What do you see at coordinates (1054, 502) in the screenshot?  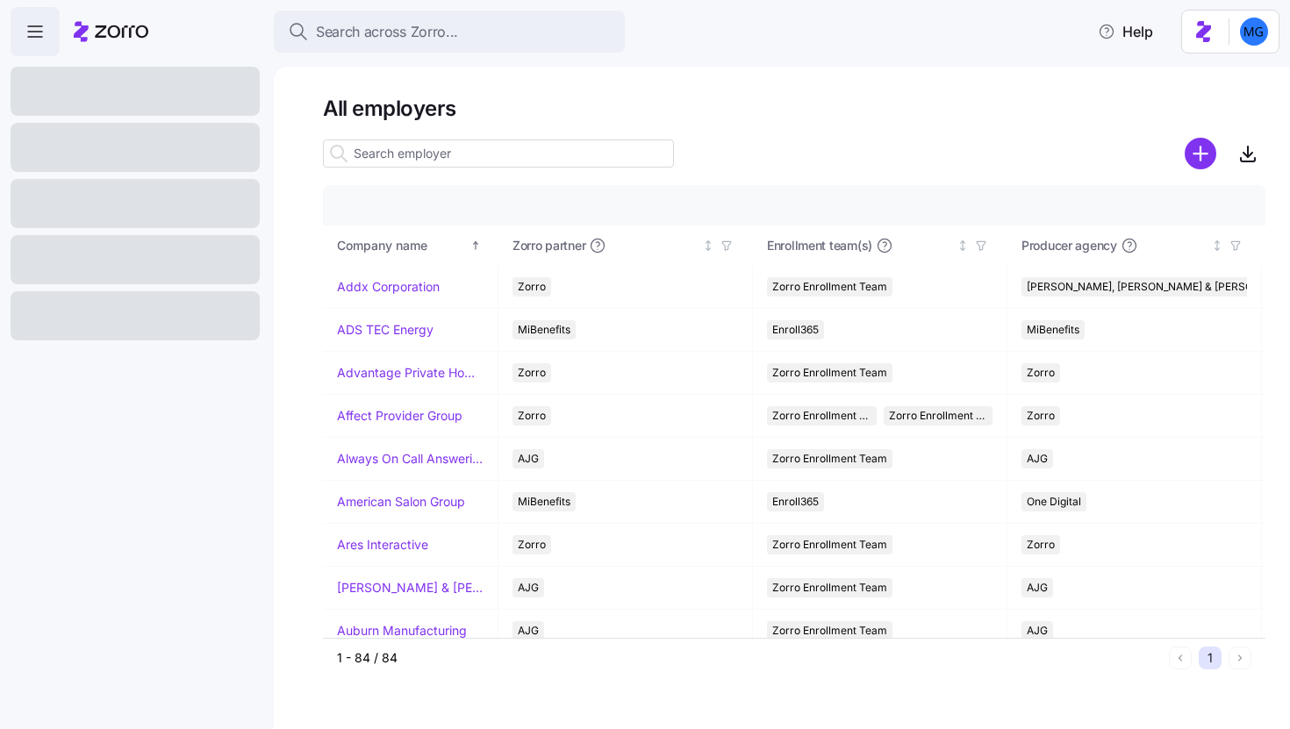 I see `span: One Digital` at bounding box center [1054, 502].